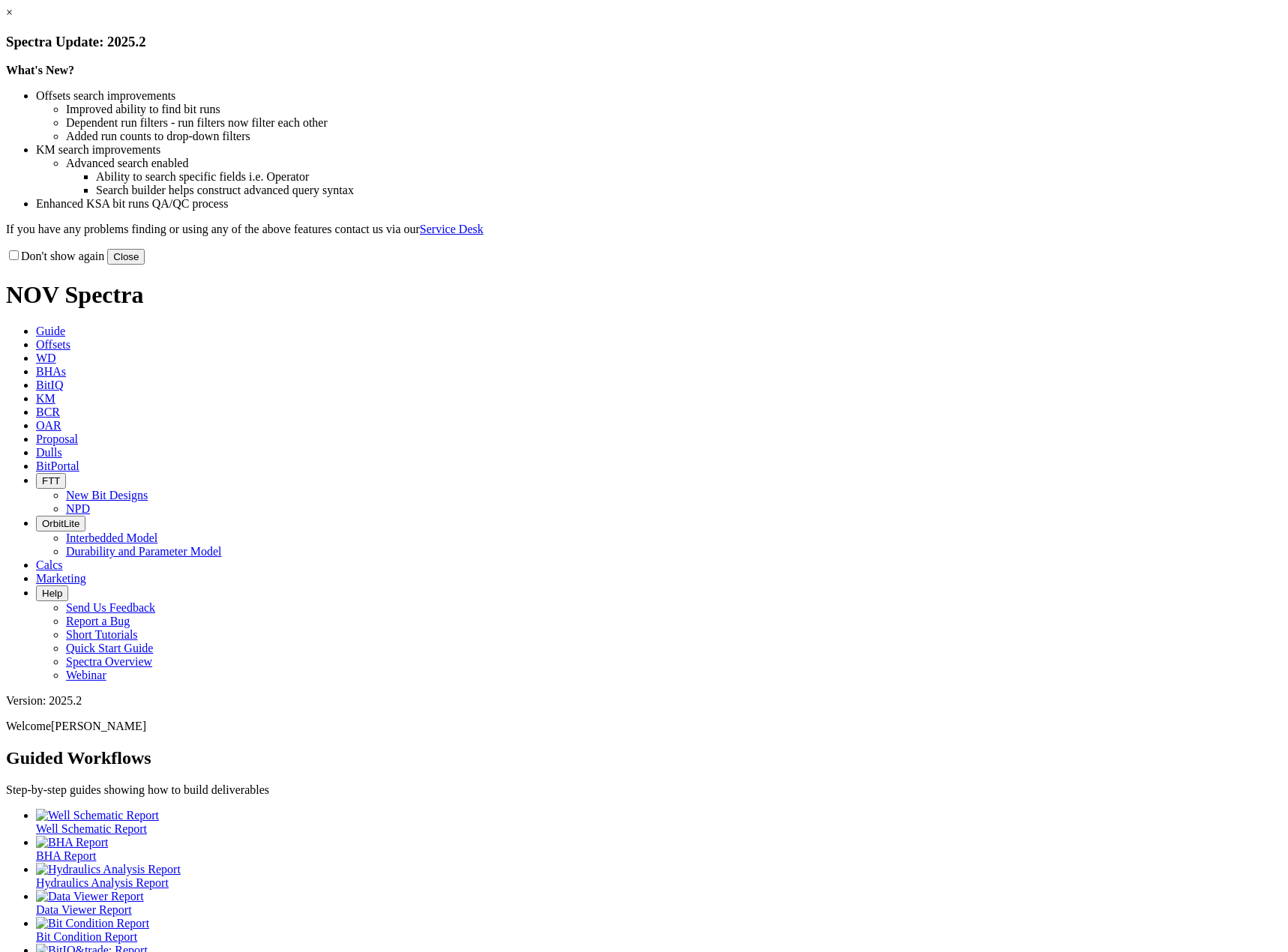 The height and width of the screenshot is (952, 1288). Describe the element at coordinates (54, 344) in the screenshot. I see `span: Offsets` at that location.